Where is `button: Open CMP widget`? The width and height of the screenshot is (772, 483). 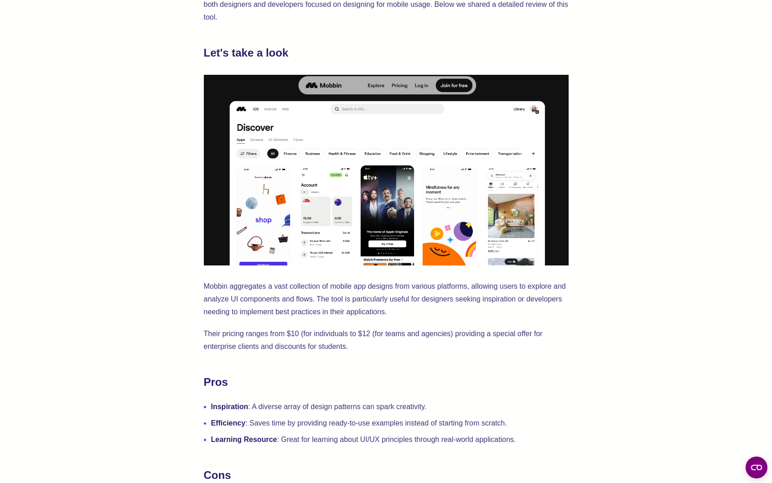 button: Open CMP widget is located at coordinates (756, 467).